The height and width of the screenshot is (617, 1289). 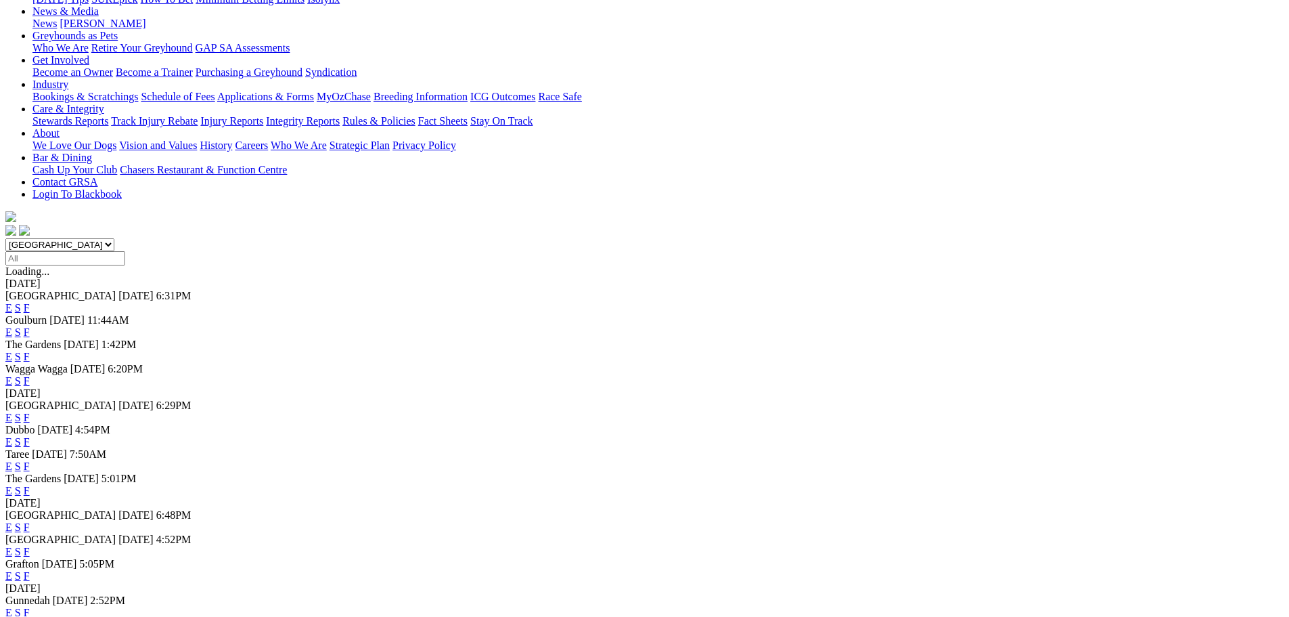 I want to click on a: Login To Blackbook, so click(x=77, y=194).